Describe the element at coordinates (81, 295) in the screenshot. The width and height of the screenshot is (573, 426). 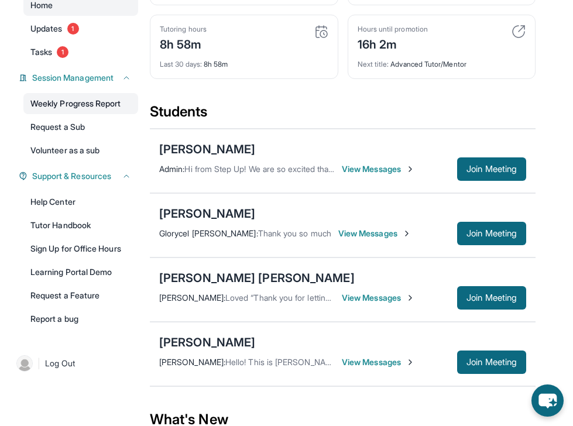
I see `a: Request a Feature` at that location.